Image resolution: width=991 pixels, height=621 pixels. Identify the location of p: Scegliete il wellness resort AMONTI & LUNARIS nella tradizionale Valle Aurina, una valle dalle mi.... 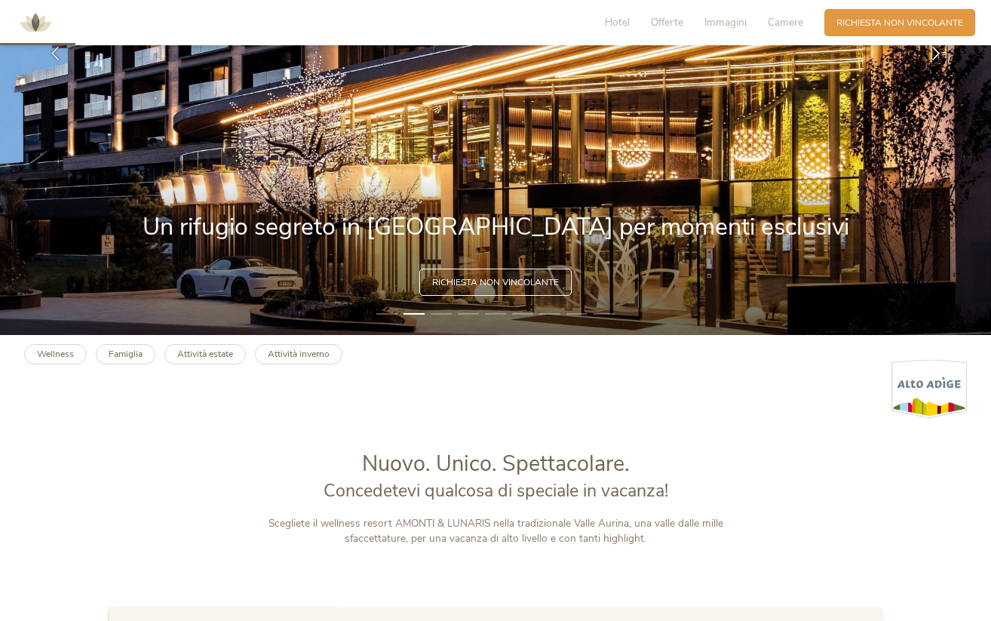
(496, 531).